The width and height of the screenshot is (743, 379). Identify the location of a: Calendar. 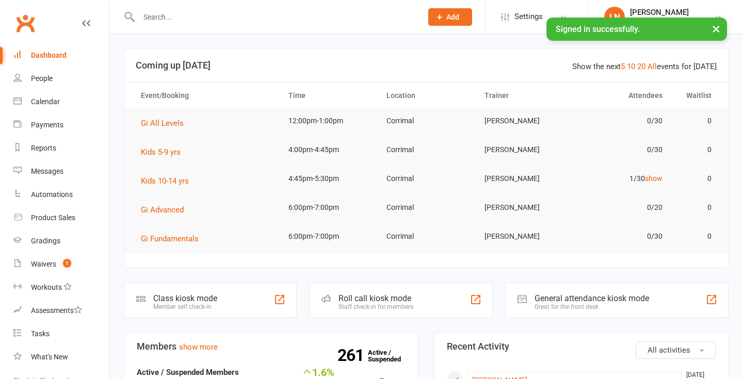
(61, 102).